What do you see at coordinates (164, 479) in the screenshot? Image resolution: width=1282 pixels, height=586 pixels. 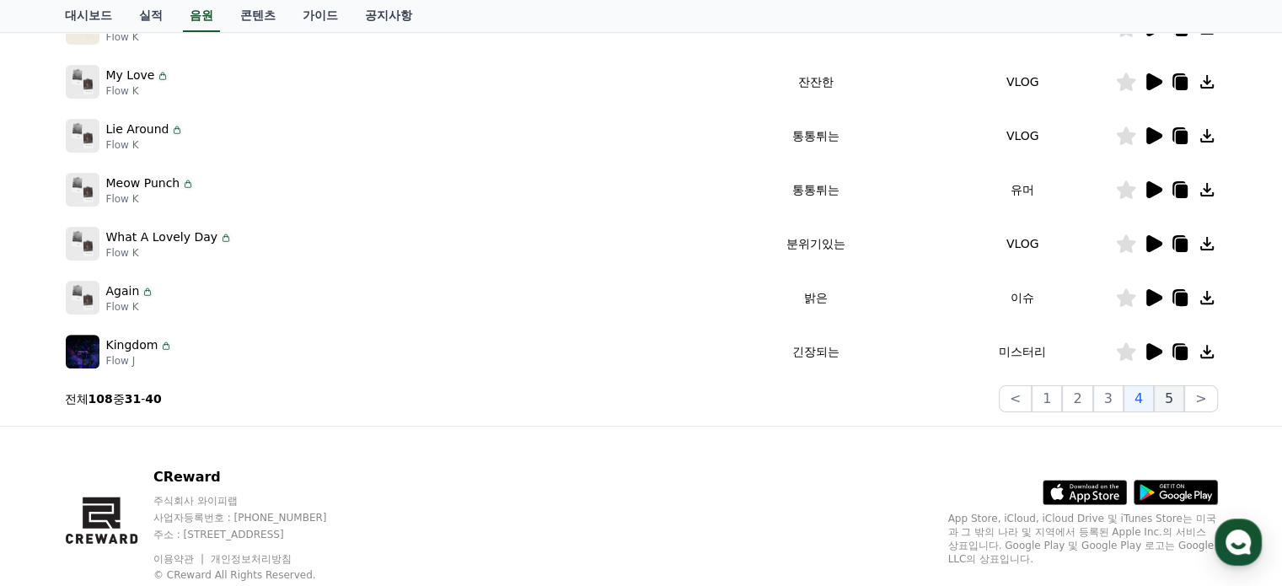 I see `span: 대화` at bounding box center [164, 479].